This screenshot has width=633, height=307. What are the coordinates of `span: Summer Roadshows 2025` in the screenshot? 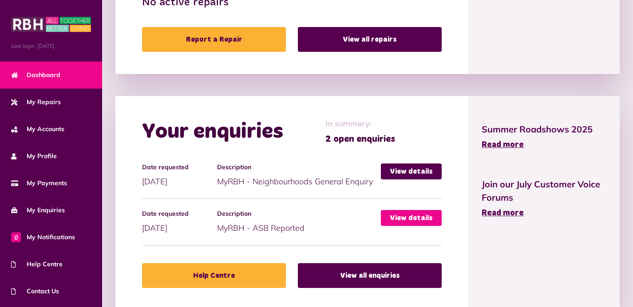 It's located at (544, 130).